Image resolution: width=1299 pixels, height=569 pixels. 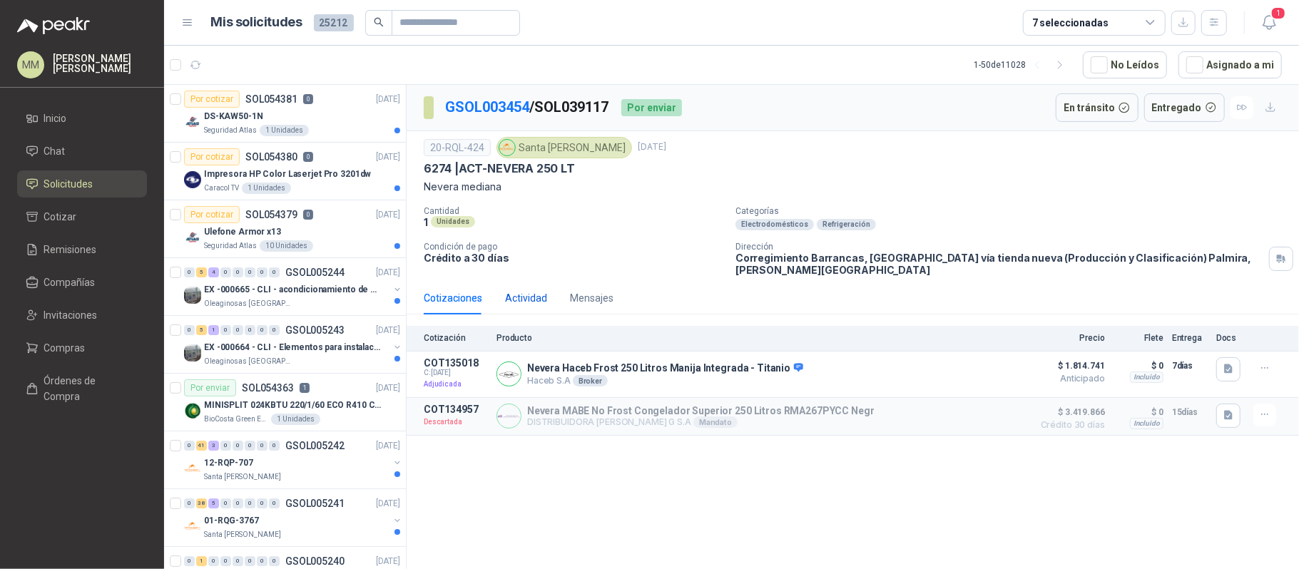 What do you see at coordinates (315, 273) in the screenshot?
I see `p: GSOL005244` at bounding box center [315, 273].